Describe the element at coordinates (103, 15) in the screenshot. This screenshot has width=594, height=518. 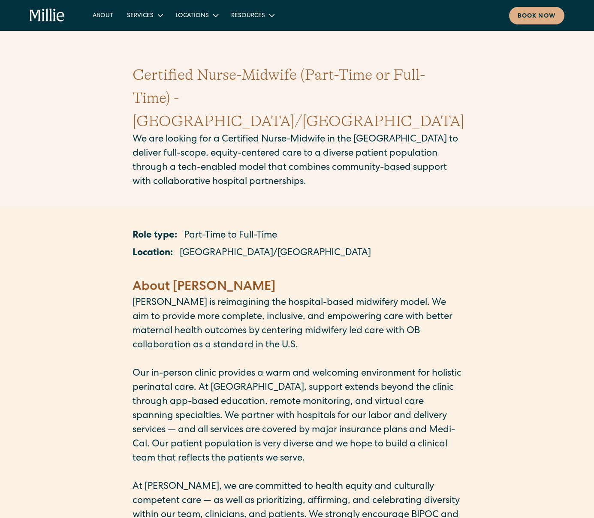
I see `a: About` at that location.